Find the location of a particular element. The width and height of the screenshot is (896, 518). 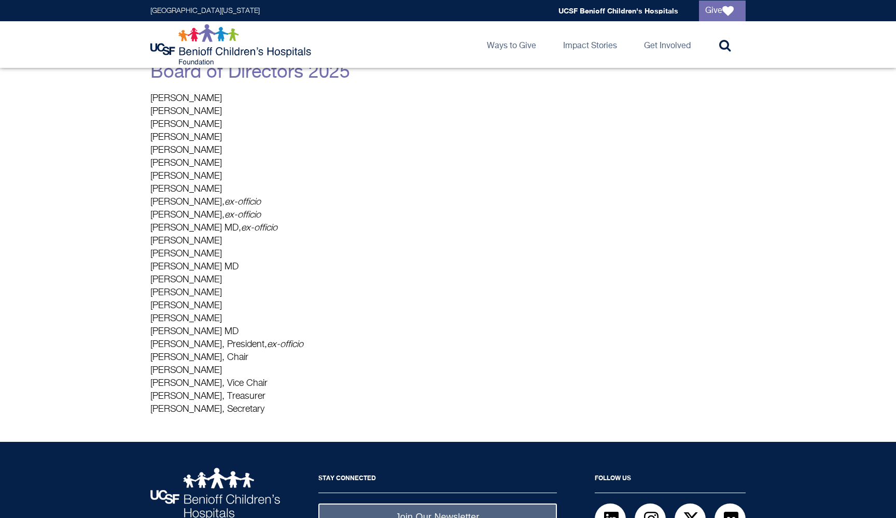

a: Impact Stories is located at coordinates (590, 45).